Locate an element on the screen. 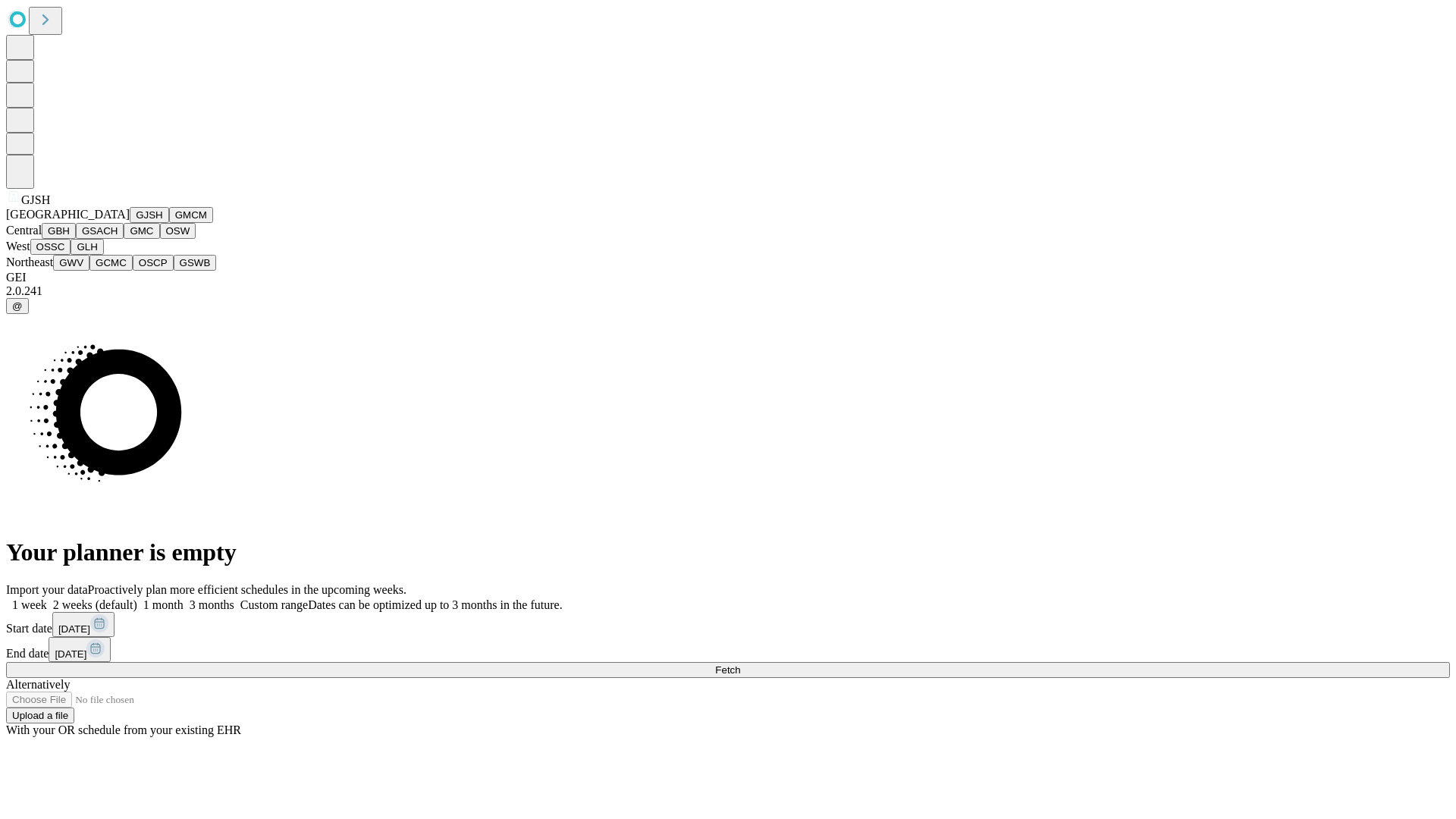 Image resolution: width=1456 pixels, height=819 pixels. button: Fetch is located at coordinates (728, 670).